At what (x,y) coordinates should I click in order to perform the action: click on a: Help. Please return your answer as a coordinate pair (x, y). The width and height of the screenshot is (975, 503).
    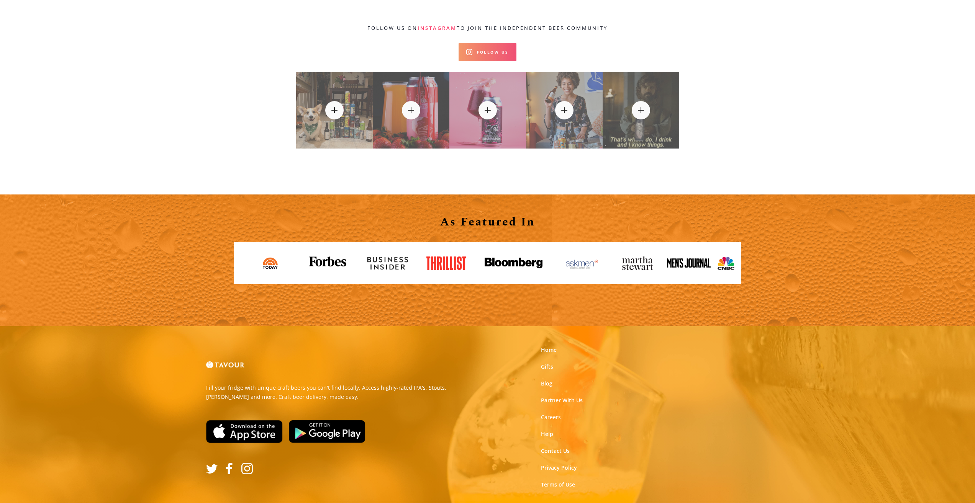
    Looking at the image, I should click on (547, 435).